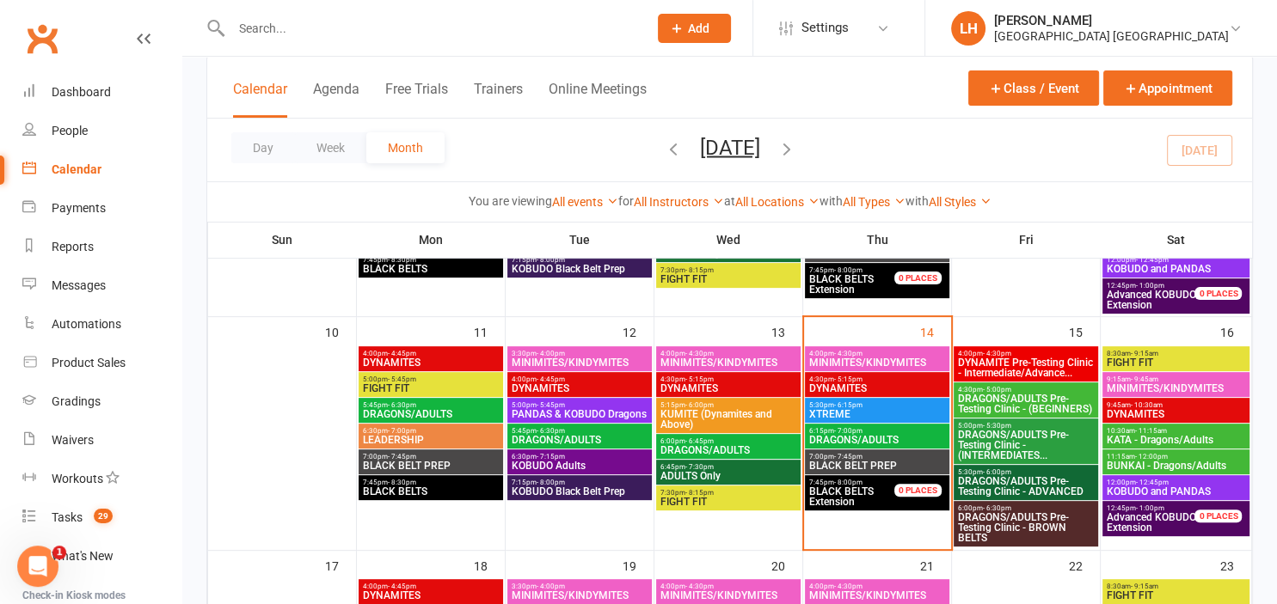  What do you see at coordinates (336, 99) in the screenshot?
I see `button: Agenda` at bounding box center [336, 99].